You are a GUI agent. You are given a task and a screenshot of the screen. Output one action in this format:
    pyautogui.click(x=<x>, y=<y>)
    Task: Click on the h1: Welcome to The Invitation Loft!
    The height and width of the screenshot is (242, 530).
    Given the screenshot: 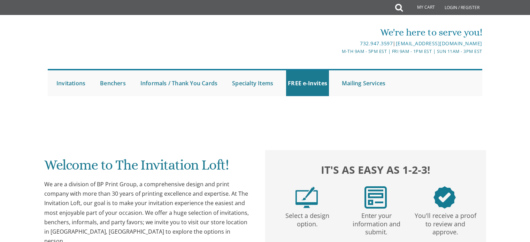 What is the action you would take?
    pyautogui.click(x=148, y=168)
    